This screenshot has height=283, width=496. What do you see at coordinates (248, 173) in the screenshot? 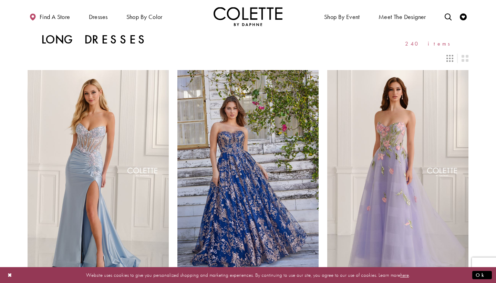
I see `a: Visit Colette by Daphne Style No. CL5101 Page` at bounding box center [248, 173].